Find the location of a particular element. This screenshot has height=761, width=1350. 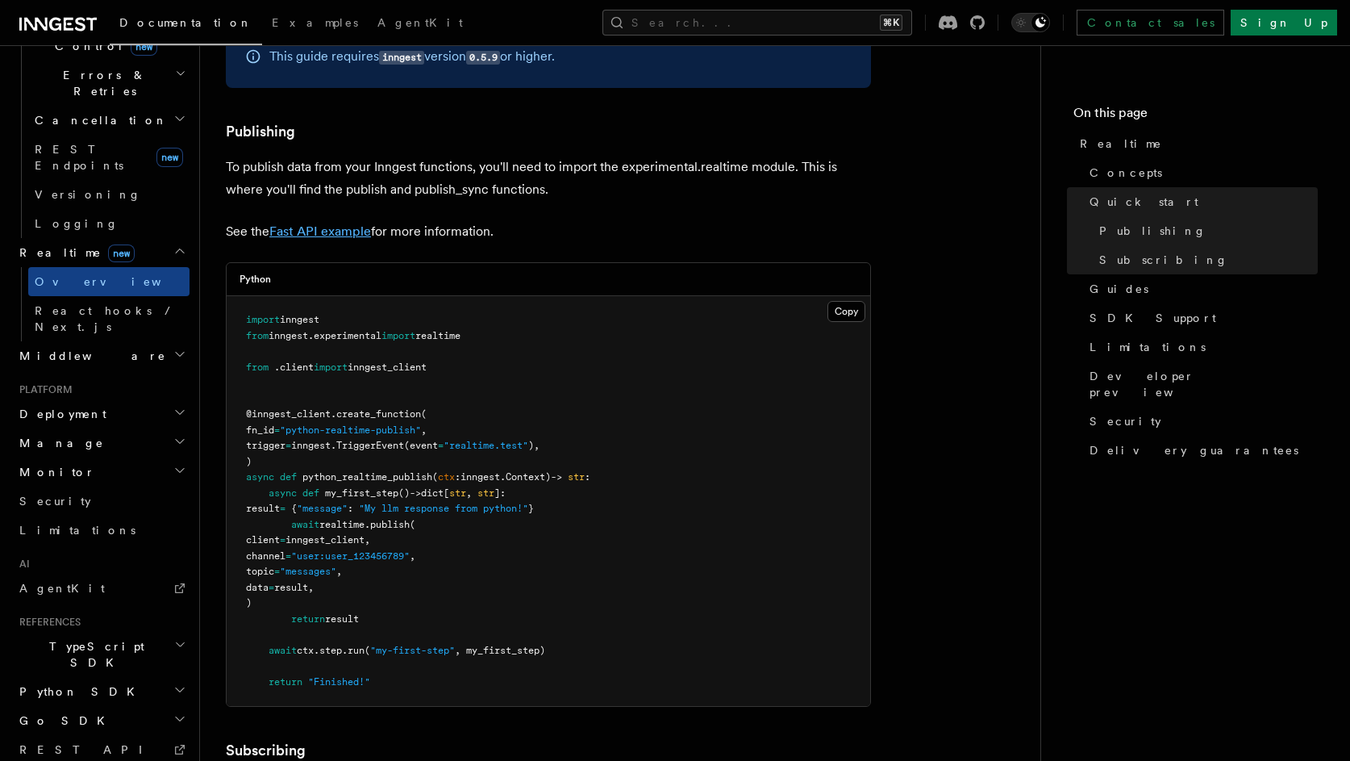

a: Fast API example is located at coordinates (320, 231).